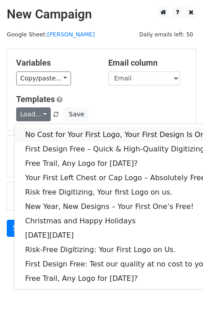 This screenshot has width=203, height=315. What do you see at coordinates (76, 114) in the screenshot?
I see `button: Save` at bounding box center [76, 114].